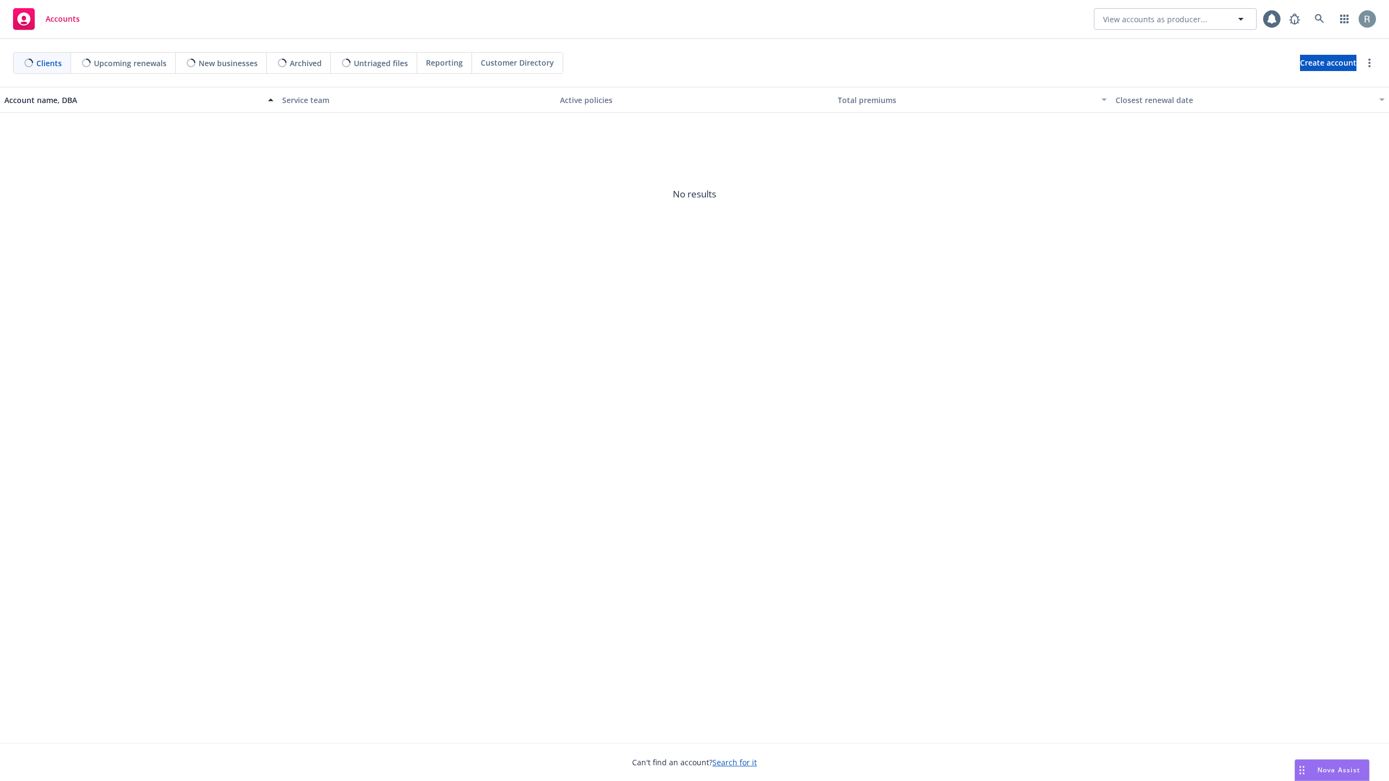 The image size is (1389, 781). I want to click on span: Untriaged files, so click(381, 63).